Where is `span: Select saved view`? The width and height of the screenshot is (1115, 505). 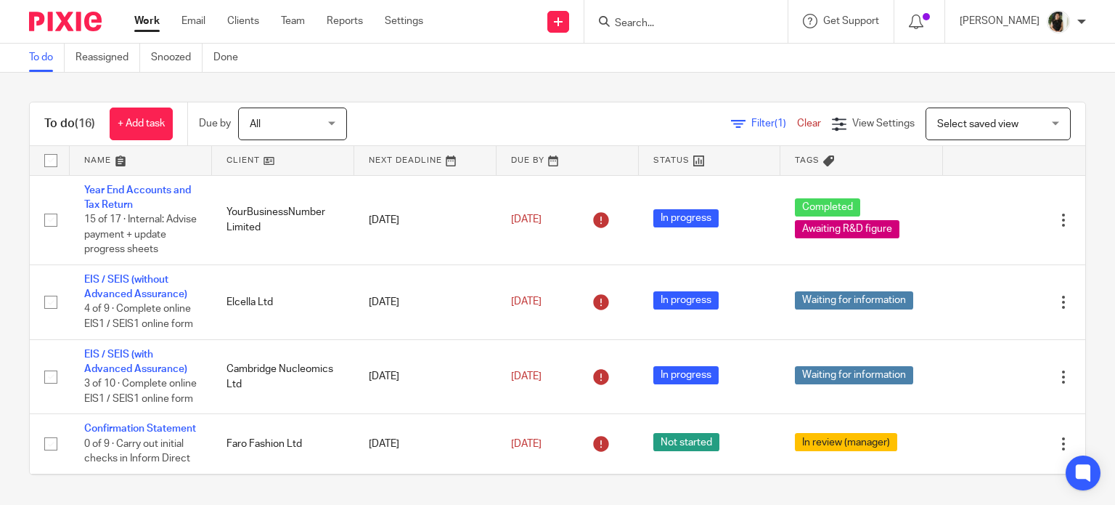
span: Select saved view is located at coordinates (978, 124).